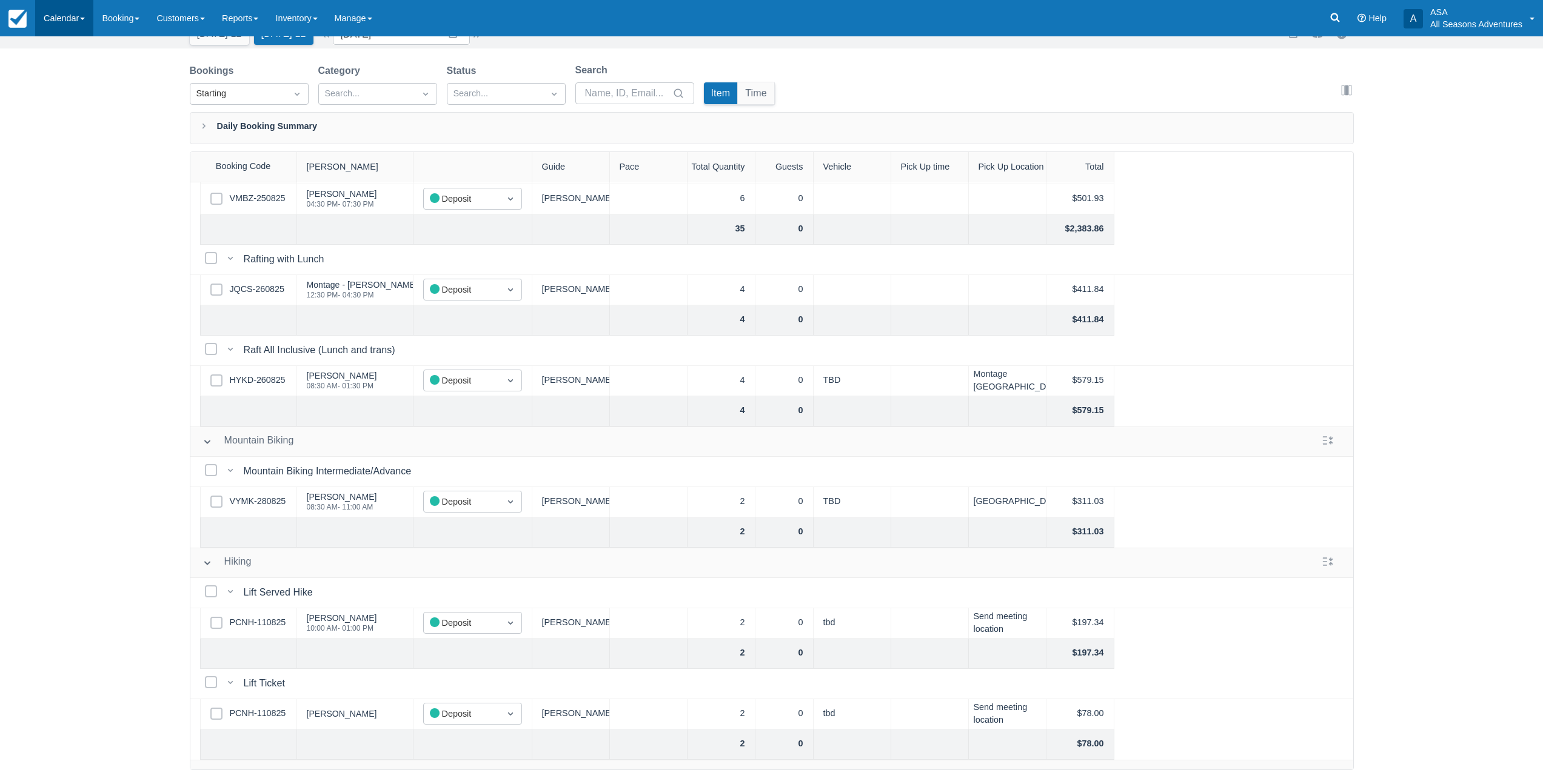  Describe the element at coordinates (342, 386) in the screenshot. I see `div: 08:30 AM - 01:30 PM` at that location.